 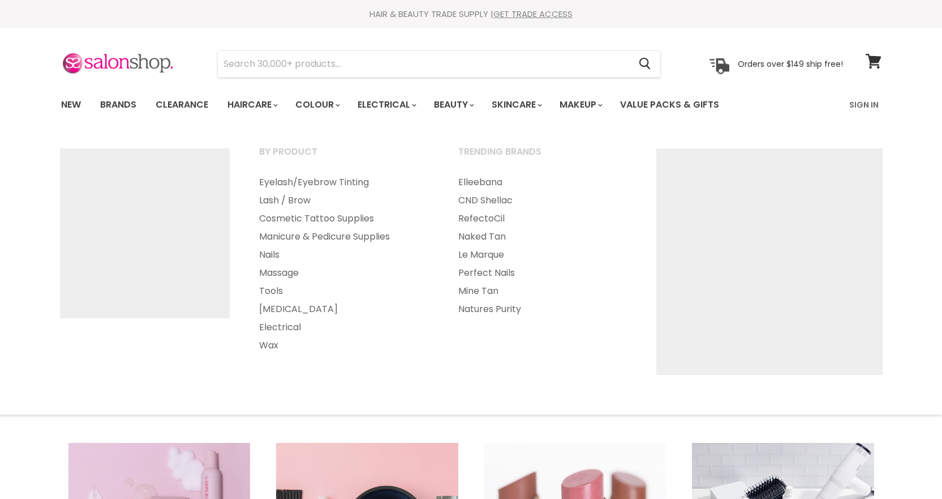 What do you see at coordinates (543, 309) in the screenshot?
I see `a: Natures Purity` at bounding box center [543, 309].